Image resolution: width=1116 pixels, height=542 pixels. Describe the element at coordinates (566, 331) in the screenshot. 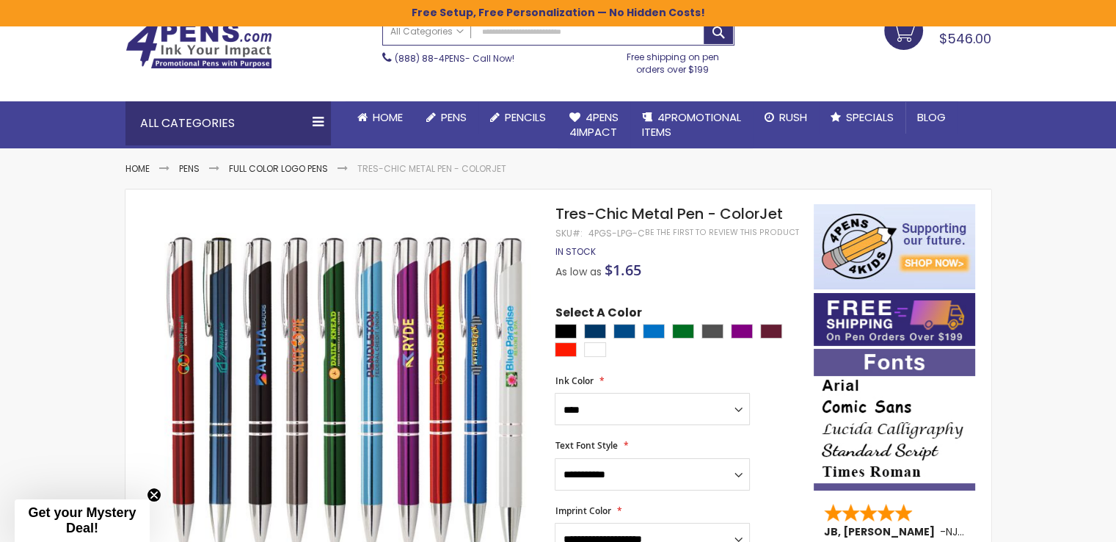

I see `div: Black` at that location.